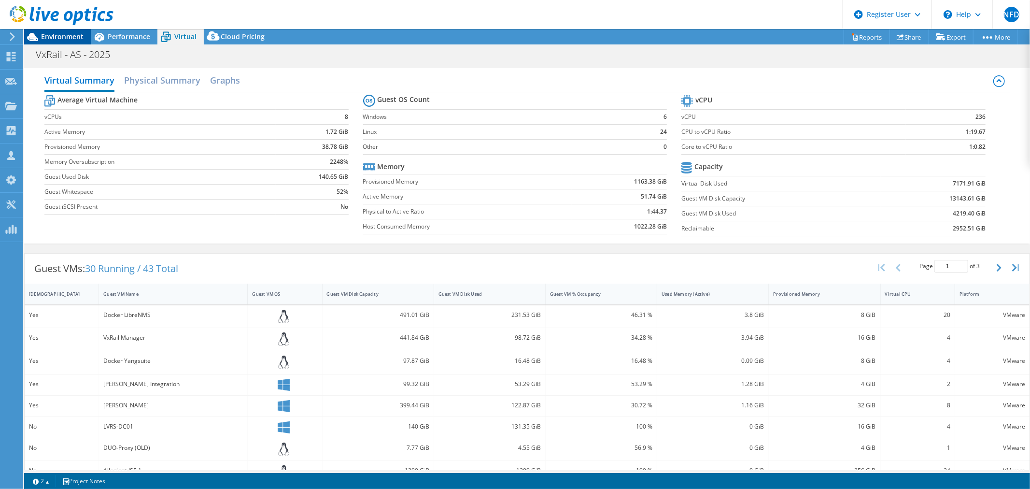 The width and height of the screenshot is (1030, 489). Describe the element at coordinates (378, 361) in the screenshot. I see `div: 97.87 GiB` at that location.